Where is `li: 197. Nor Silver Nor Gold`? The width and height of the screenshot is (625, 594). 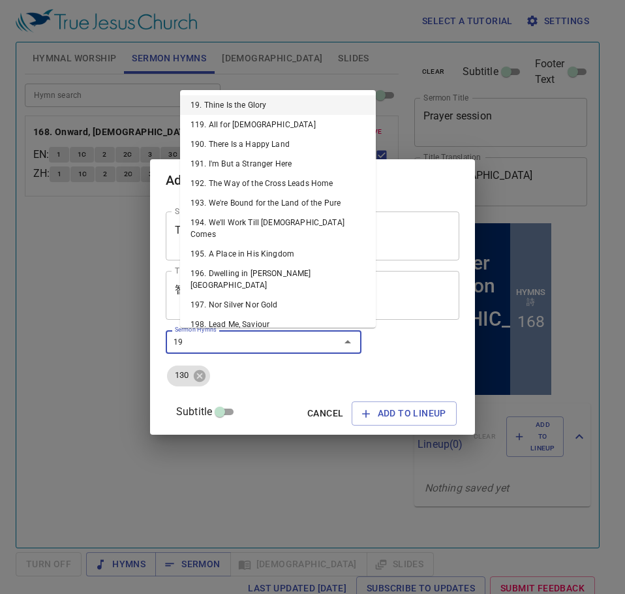
li: 197. Nor Silver Nor Gold is located at coordinates (278, 305).